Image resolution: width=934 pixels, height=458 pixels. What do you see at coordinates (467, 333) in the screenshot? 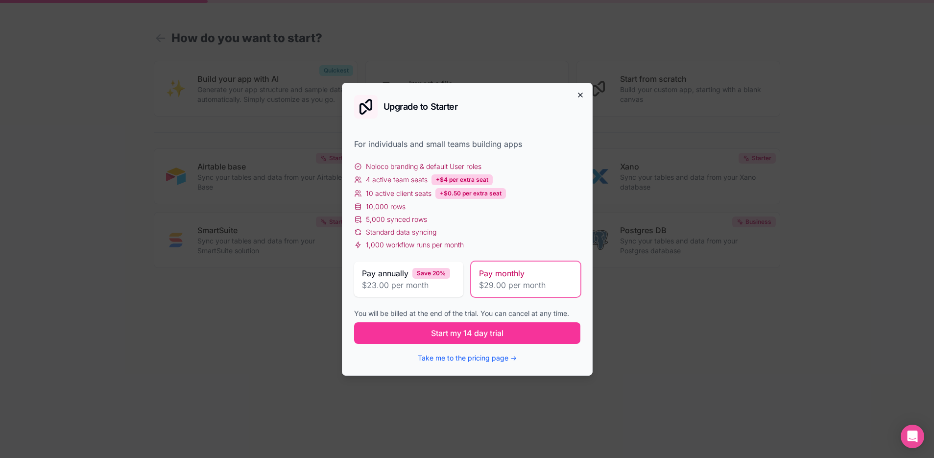
I see `span: Start my 14 day trial` at bounding box center [467, 333].